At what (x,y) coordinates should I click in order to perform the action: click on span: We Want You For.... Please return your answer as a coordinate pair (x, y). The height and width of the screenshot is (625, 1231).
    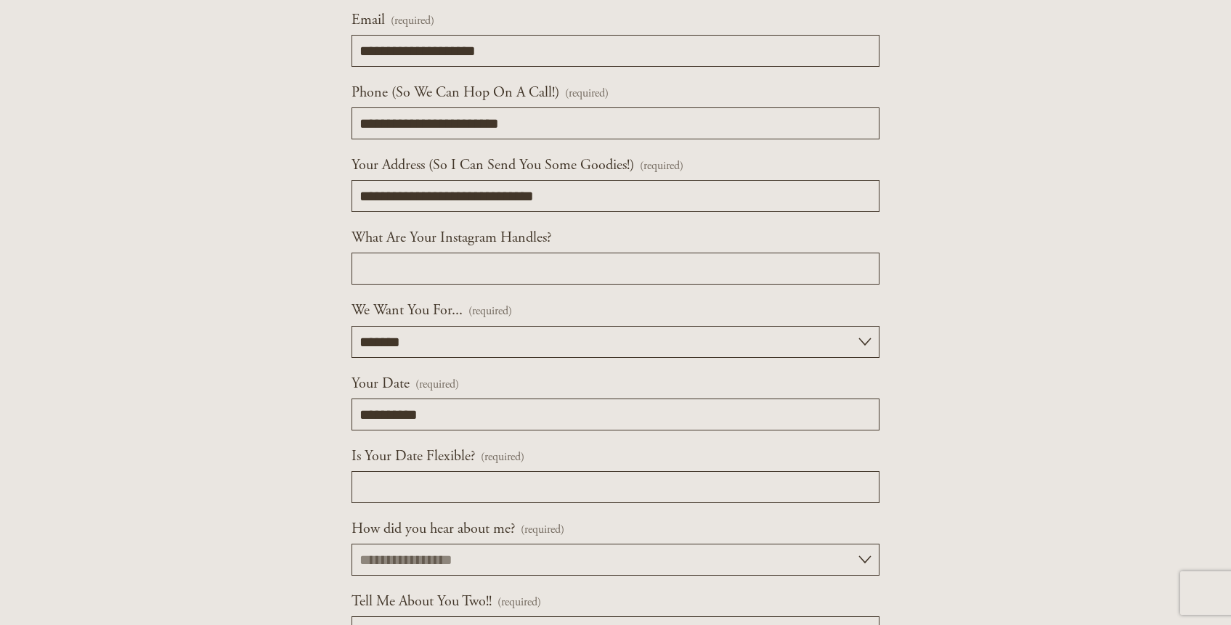
    Looking at the image, I should click on (407, 311).